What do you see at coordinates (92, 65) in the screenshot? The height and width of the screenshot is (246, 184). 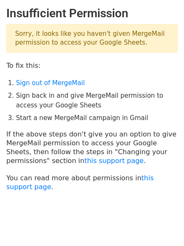 I see `p: To fix this:` at bounding box center [92, 65].